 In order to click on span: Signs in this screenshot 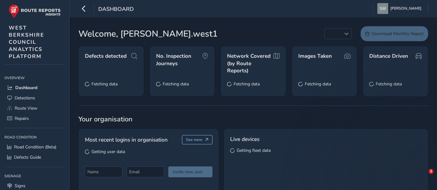, I will do `click(20, 186)`.